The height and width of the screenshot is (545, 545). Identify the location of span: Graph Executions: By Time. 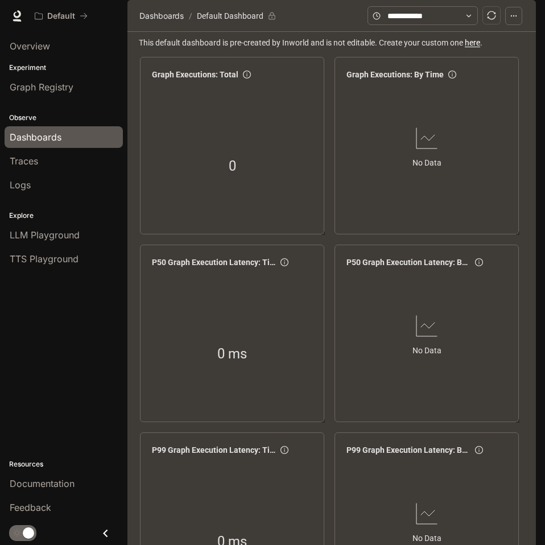
(394, 74).